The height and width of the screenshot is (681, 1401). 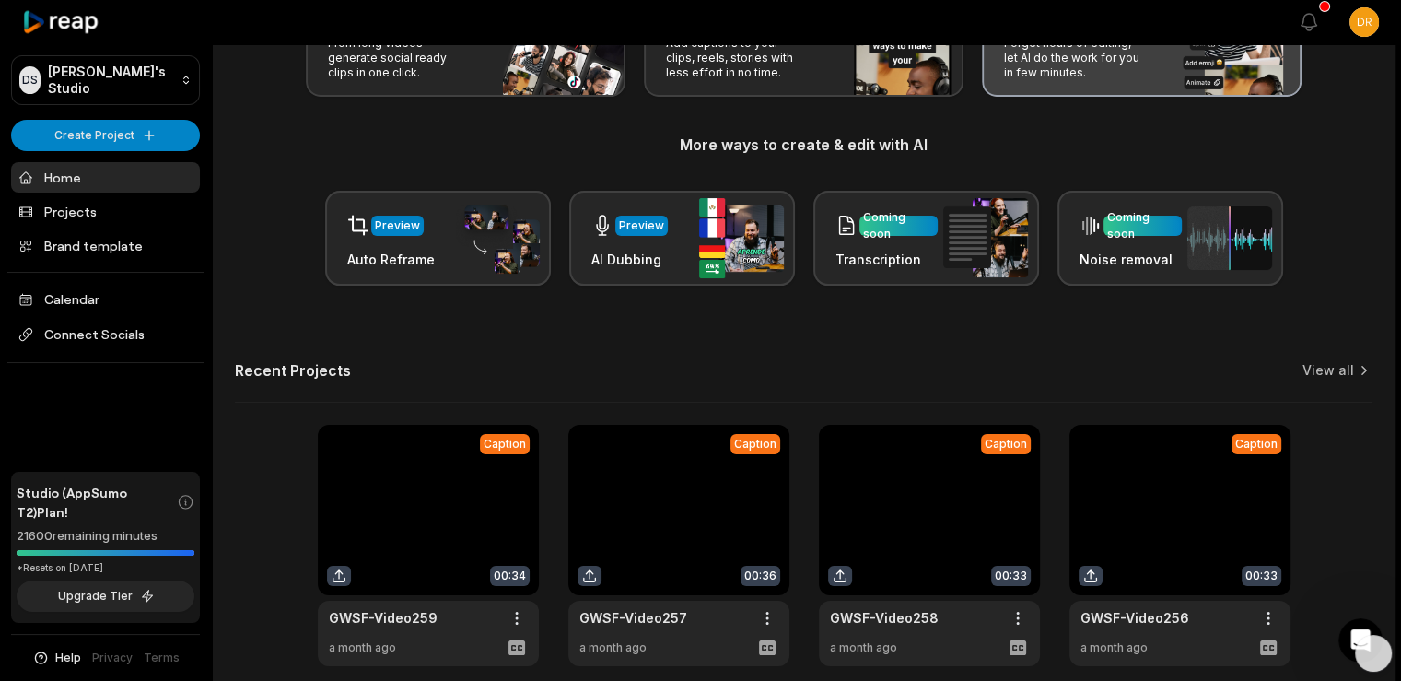 What do you see at coordinates (737, 58) in the screenshot?
I see `p: Add captions to your clips, reels, stories with less effort in no time.` at bounding box center [737, 58].